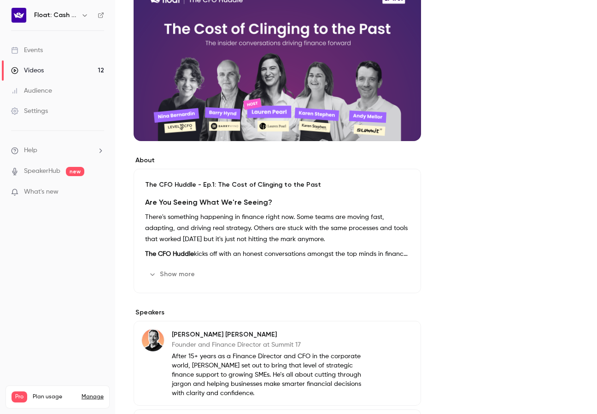 The image size is (597, 414). Describe the element at coordinates (56, 15) in the screenshot. I see `h6: Float: Cash Flow Intelligence Series` at that location.